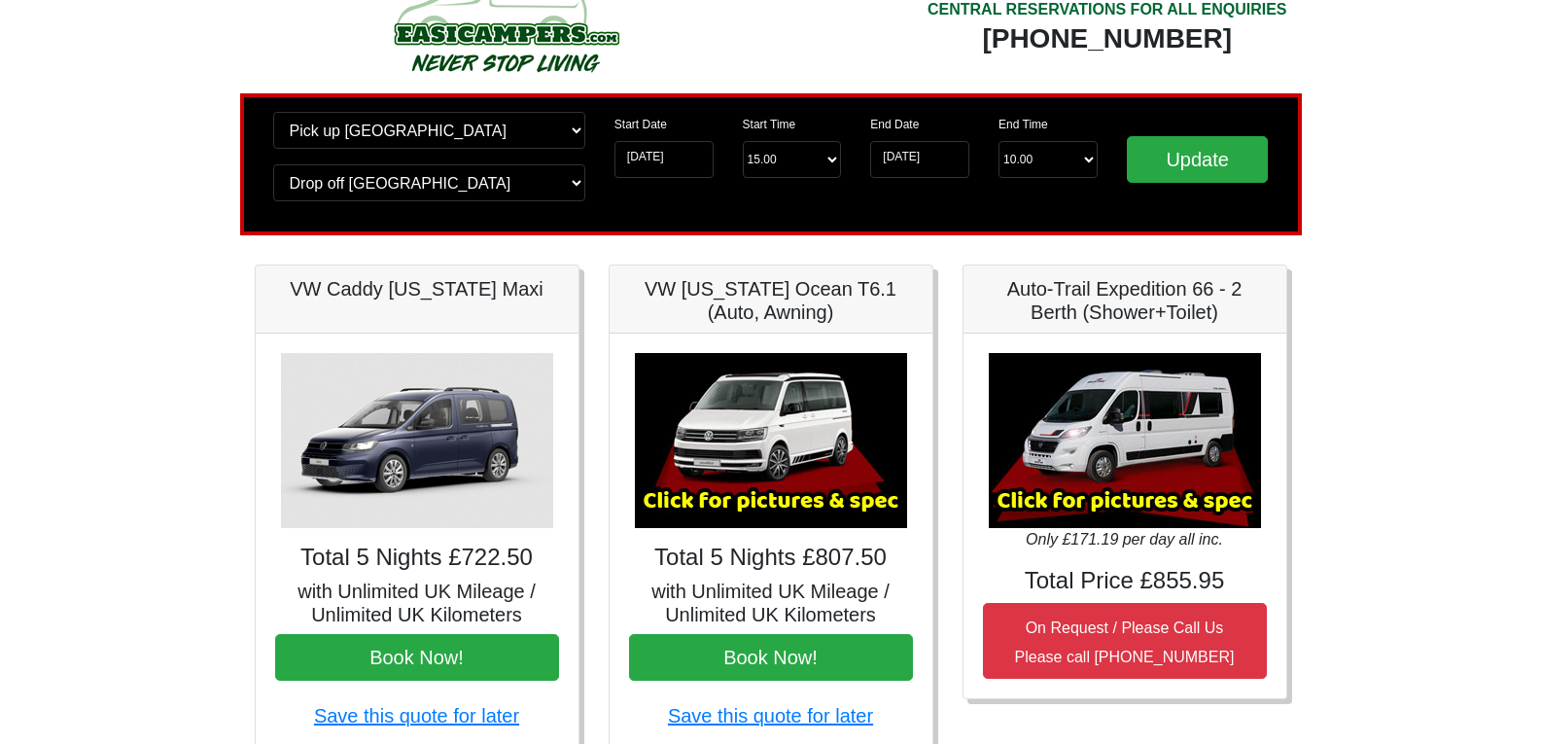  What do you see at coordinates (1023, 124) in the screenshot?
I see `label: End Time` at bounding box center [1023, 124].